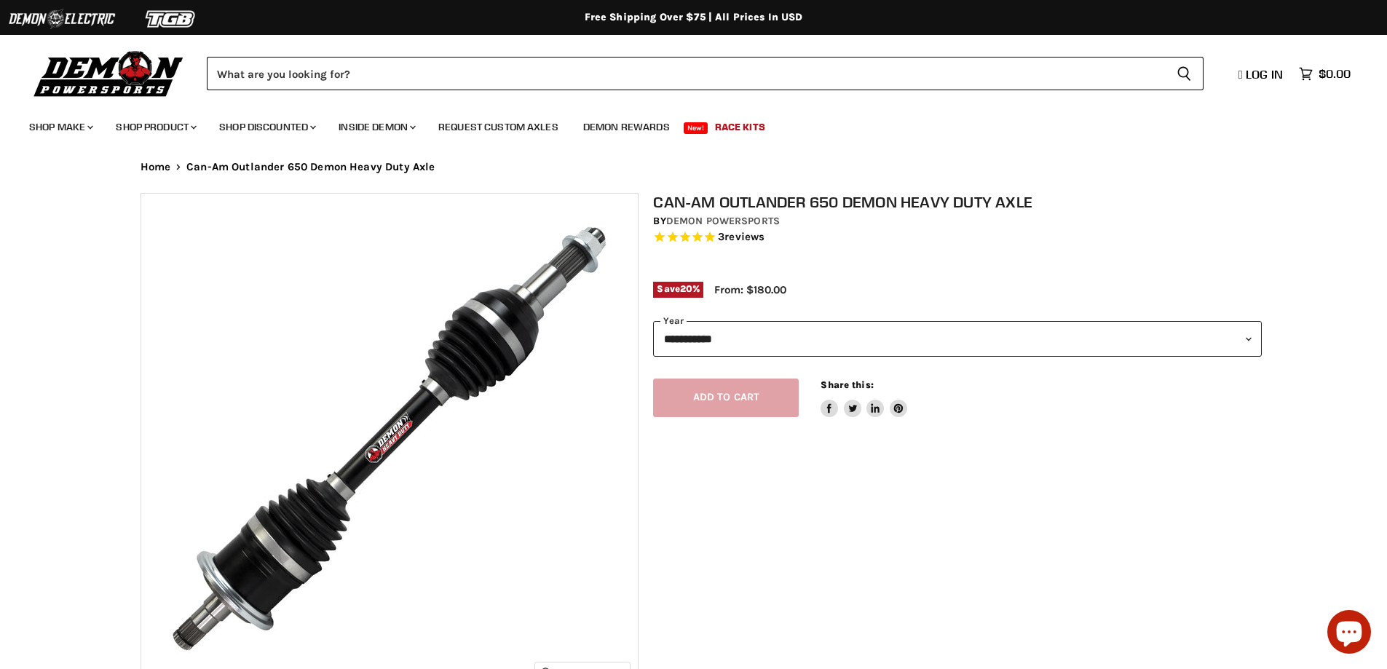 The height and width of the screenshot is (669, 1387). Describe the element at coordinates (1324, 74) in the screenshot. I see `a: $0.00` at that location.